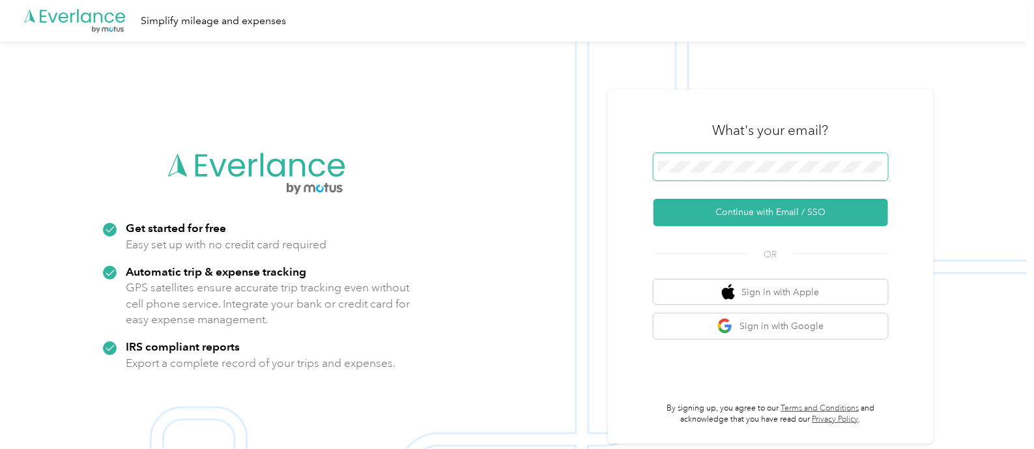 The image size is (1034, 449). Describe the element at coordinates (771, 254) in the screenshot. I see `span: OR` at that location.